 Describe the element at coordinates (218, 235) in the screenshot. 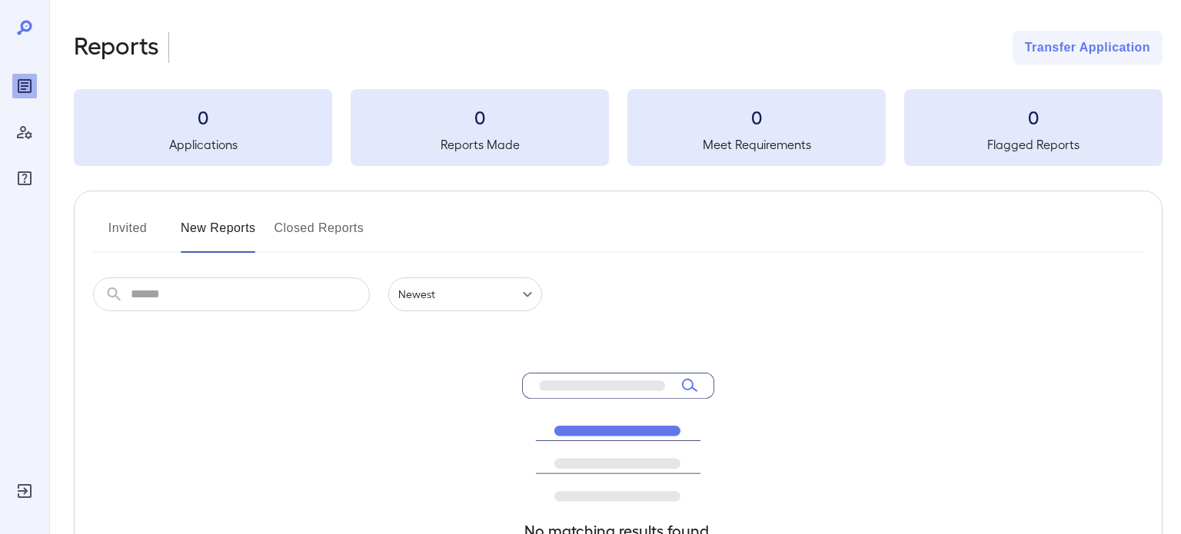

I see `button: New Reports` at that location.